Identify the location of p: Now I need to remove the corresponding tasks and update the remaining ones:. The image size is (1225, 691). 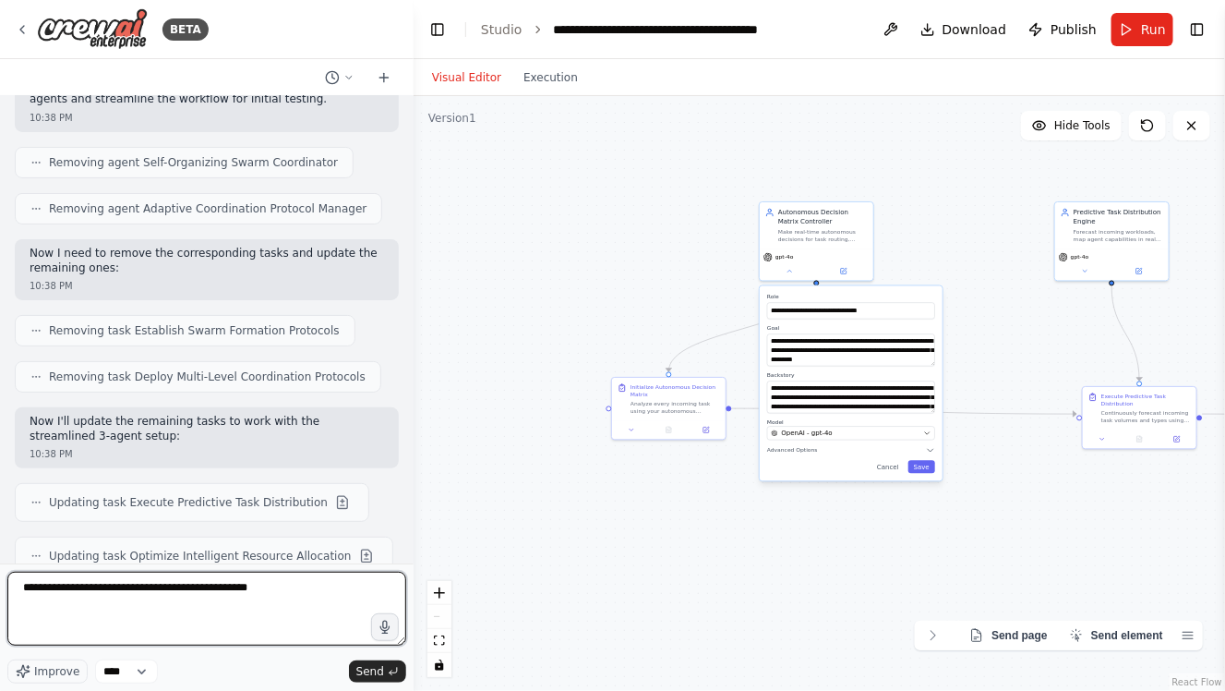
(207, 260).